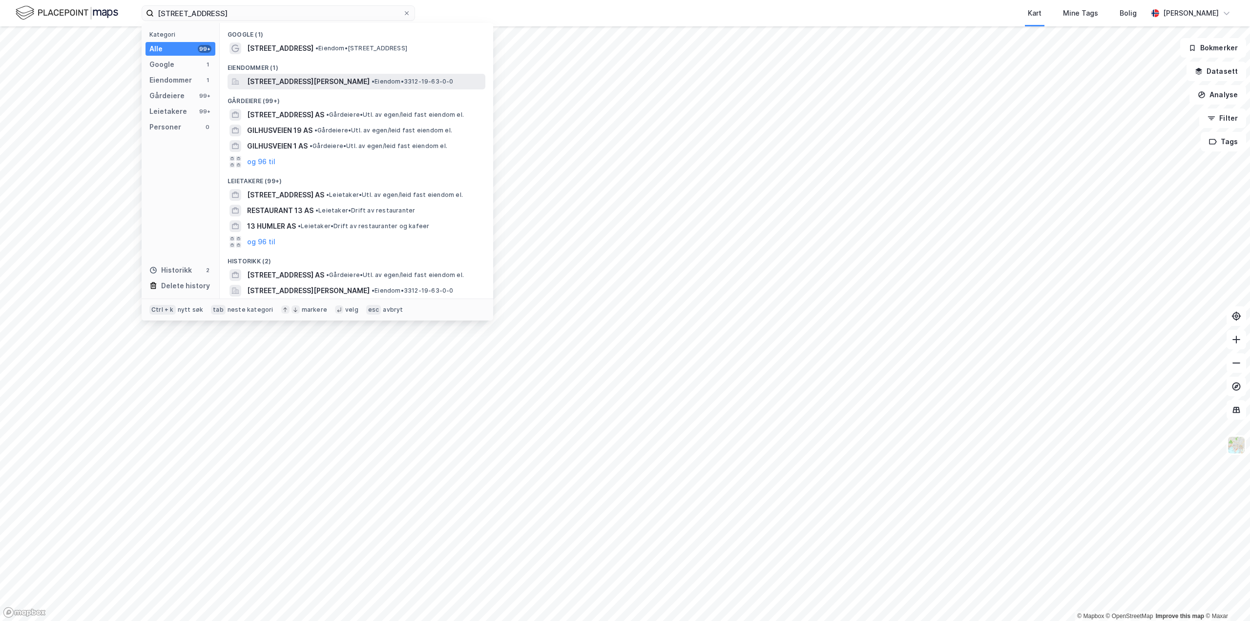 The image size is (1250, 621). I want to click on div: tab, so click(218, 310).